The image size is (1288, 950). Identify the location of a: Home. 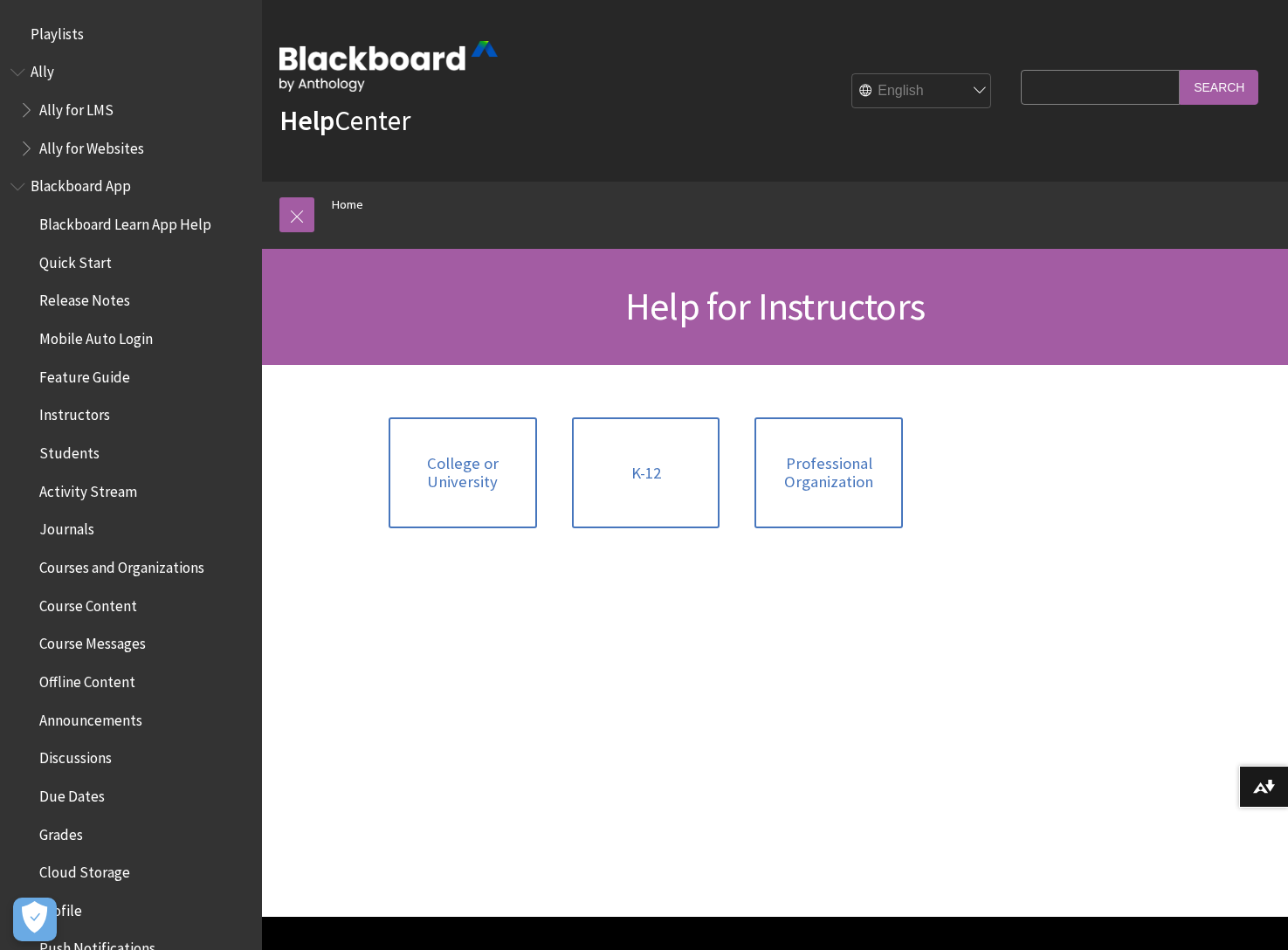
(347, 205).